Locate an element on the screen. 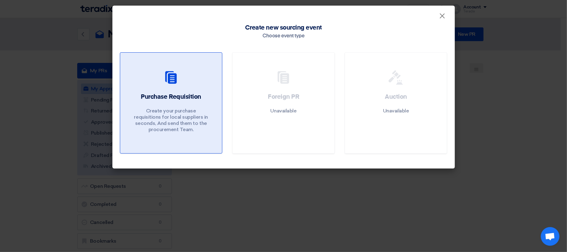 This screenshot has height=252, width=567. h2: Purchase Requisition is located at coordinates (171, 97).